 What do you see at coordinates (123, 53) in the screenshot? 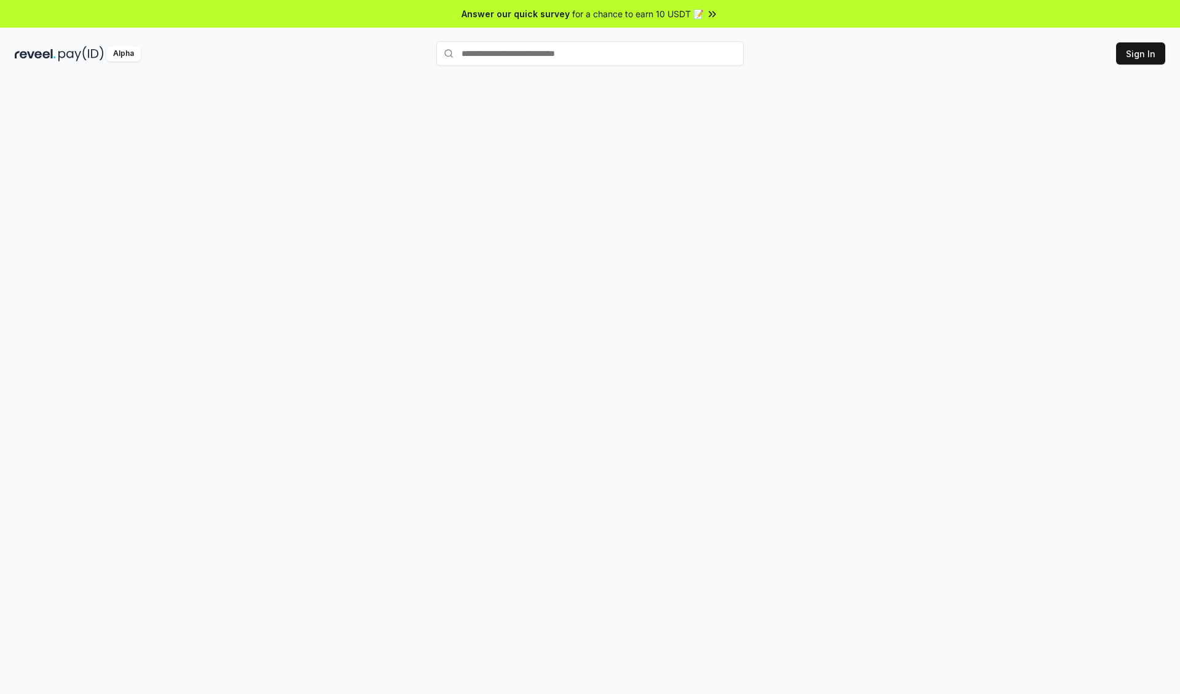
I see `div: Alpha` at bounding box center [123, 53].